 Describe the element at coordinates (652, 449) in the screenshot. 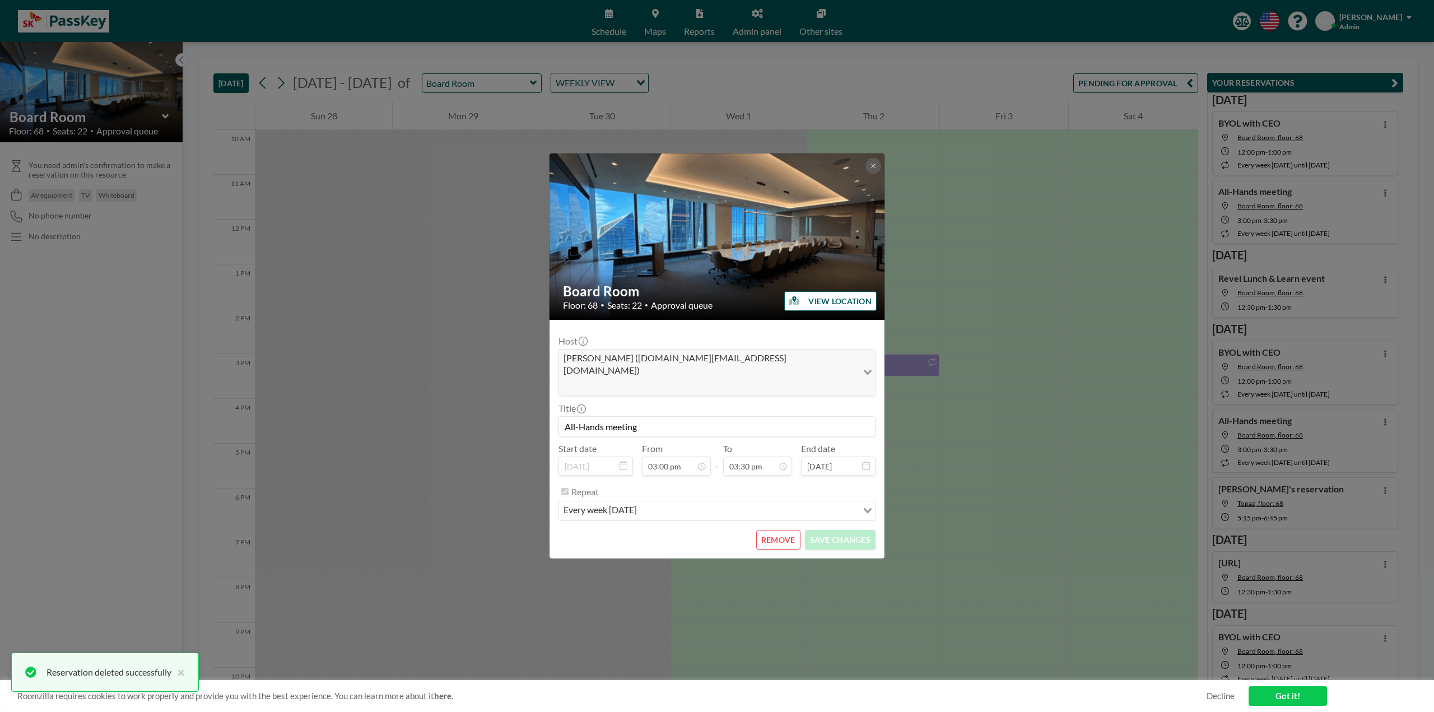

I see `label: From` at that location.